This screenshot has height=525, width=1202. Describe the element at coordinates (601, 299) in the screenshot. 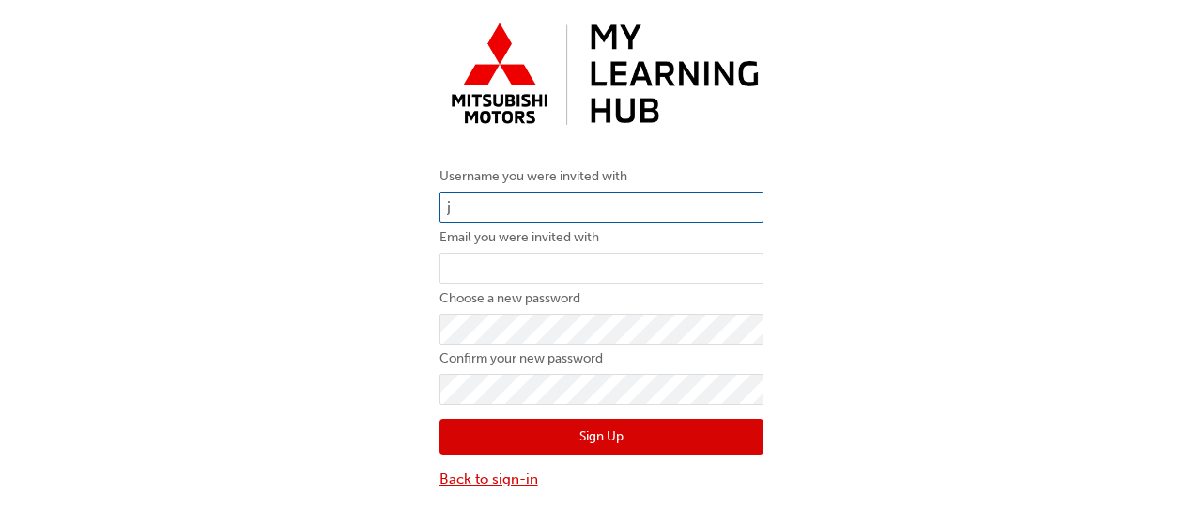

I see `label: Choose a new password` at that location.